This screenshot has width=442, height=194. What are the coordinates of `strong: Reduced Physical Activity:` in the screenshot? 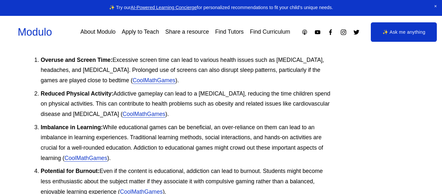 It's located at (77, 93).